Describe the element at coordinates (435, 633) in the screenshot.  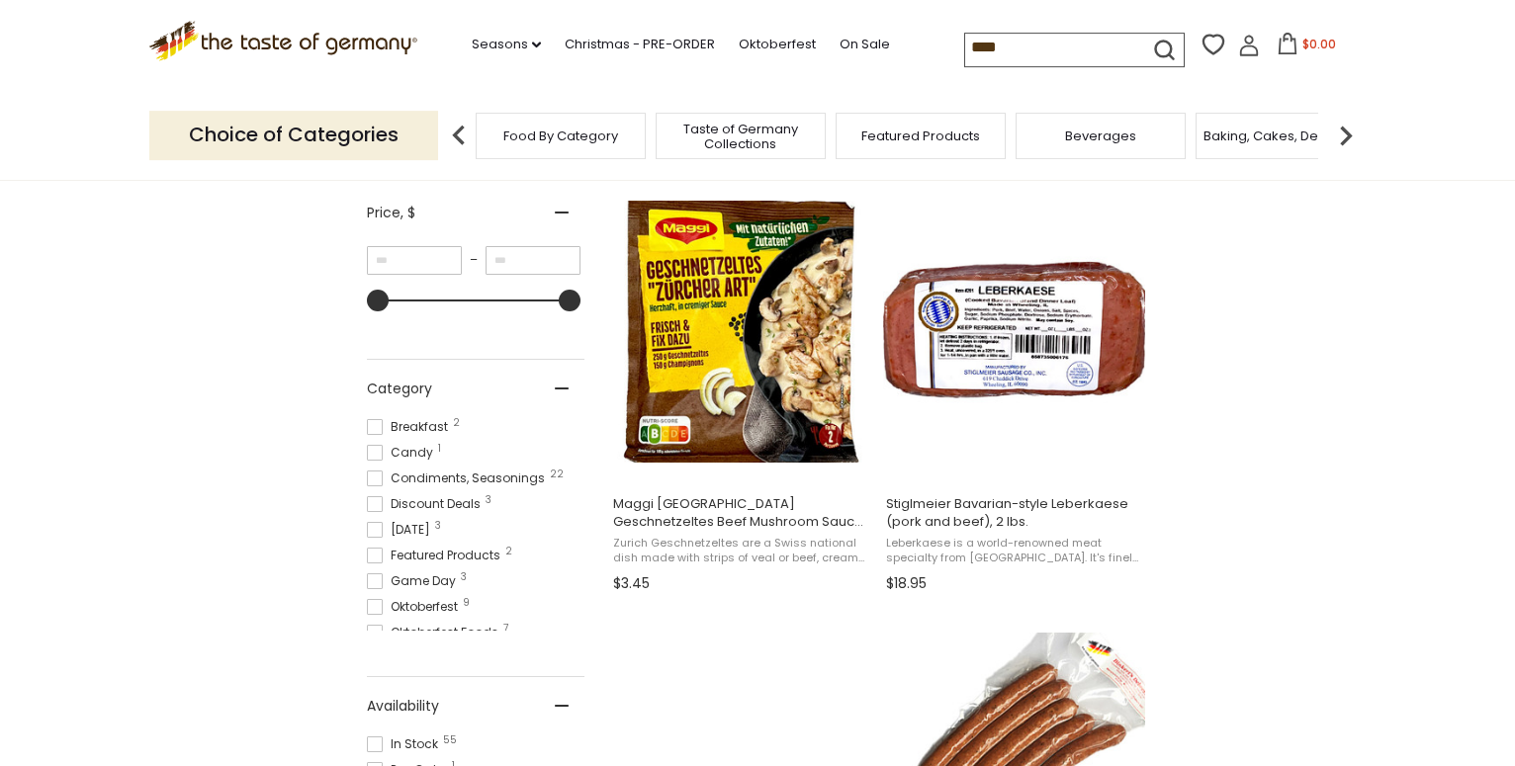
I see `span: Oktoberfest Foods` at that location.